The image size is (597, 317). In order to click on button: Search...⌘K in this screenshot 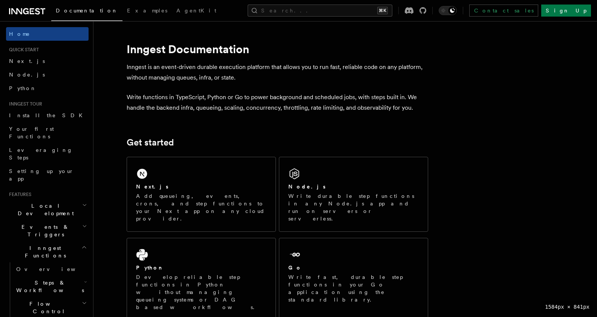, I will do `click(320, 11)`.